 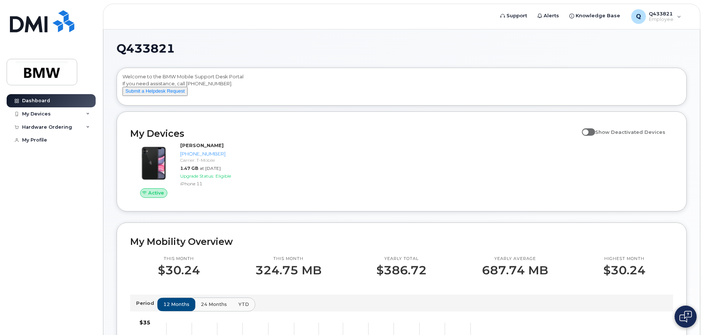 I want to click on span: YTD, so click(x=243, y=304).